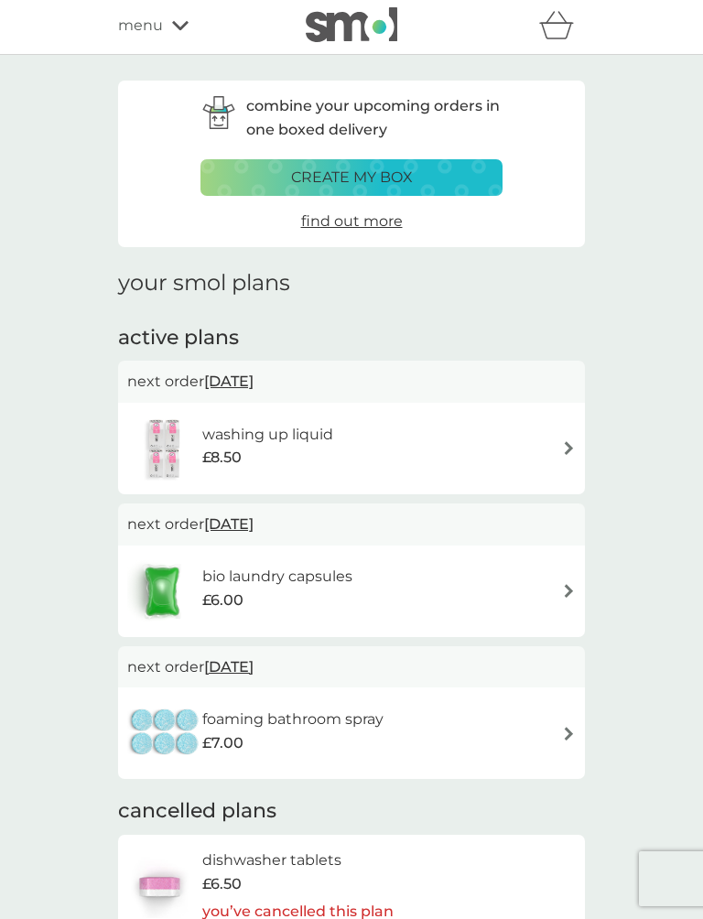 The height and width of the screenshot is (919, 703). Describe the element at coordinates (162, 591) in the screenshot. I see `img: bio laundry capsules` at that location.